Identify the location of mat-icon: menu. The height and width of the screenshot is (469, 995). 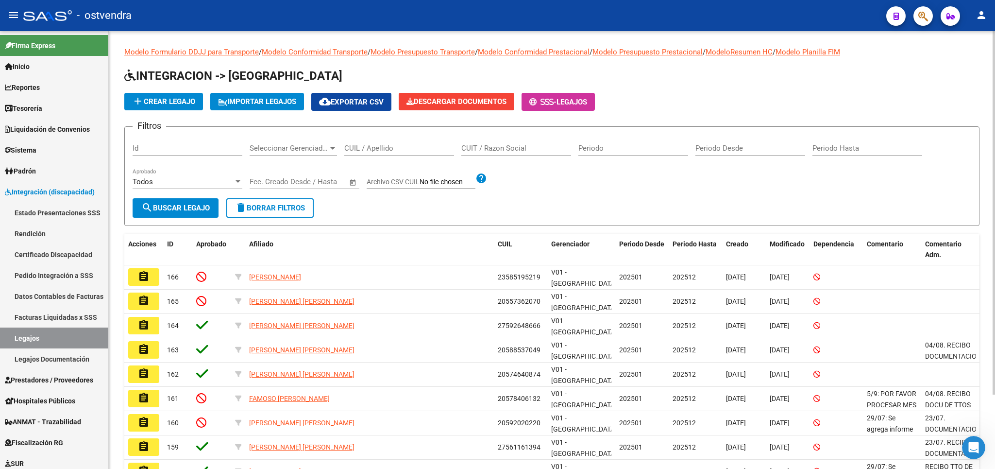
(14, 15).